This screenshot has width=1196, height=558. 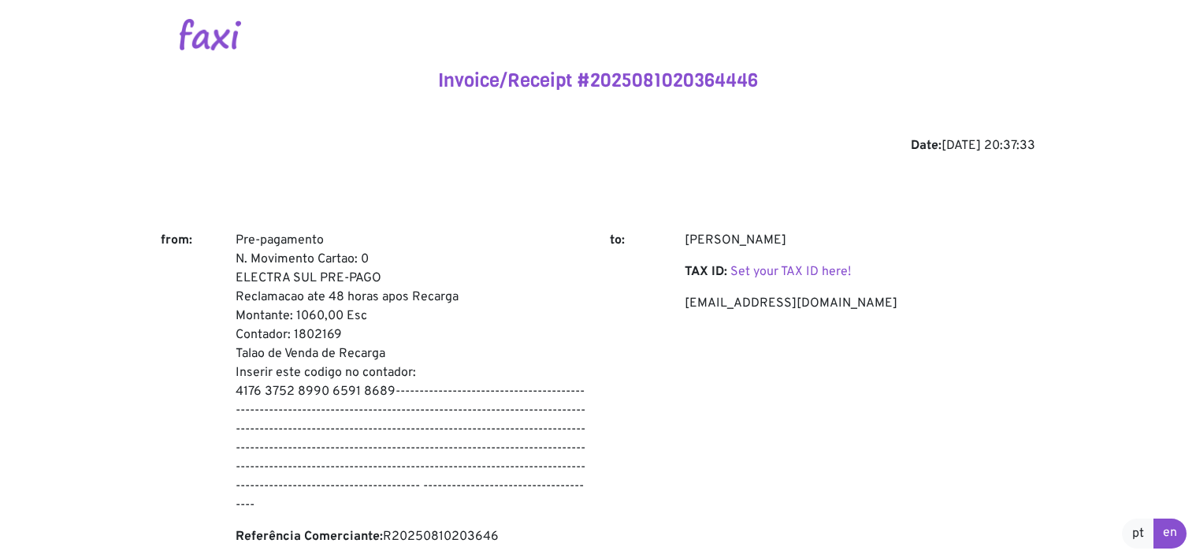 What do you see at coordinates (598, 80) in the screenshot?
I see `h4: Invoice/Receipt #2025081020364446` at bounding box center [598, 80].